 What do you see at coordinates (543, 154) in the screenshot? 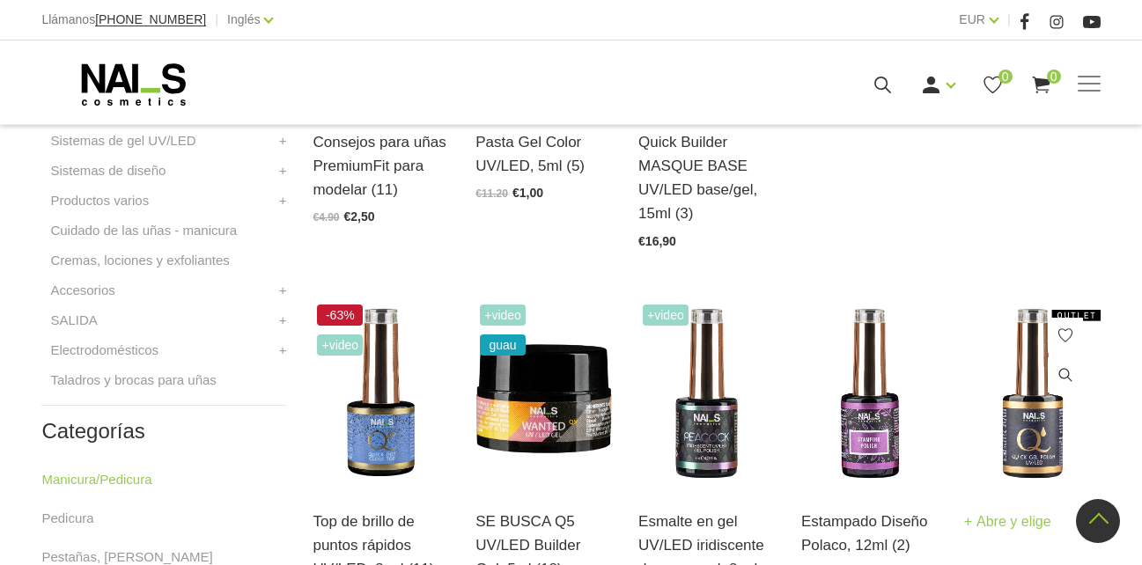
I see `a: Pasta Gel Color UV/LED, 5ml (5)` at bounding box center [543, 154].